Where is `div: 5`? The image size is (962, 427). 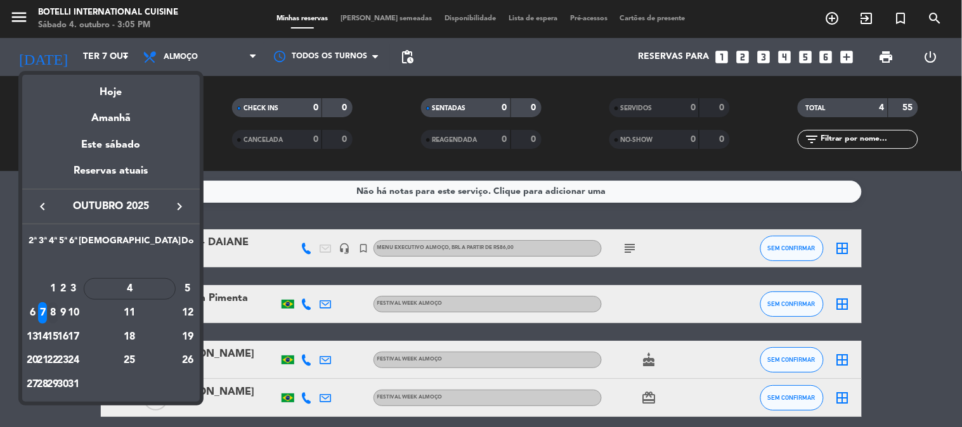 div: 5 is located at coordinates (188, 289).